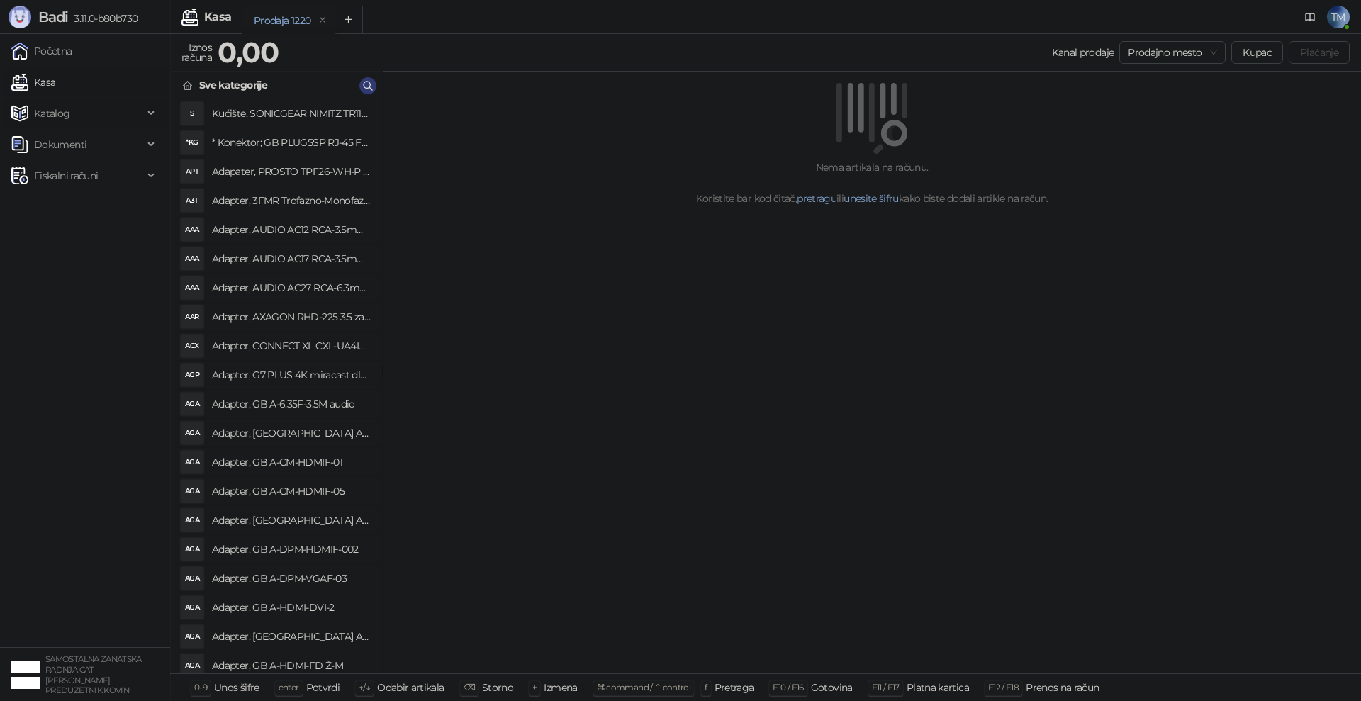  Describe the element at coordinates (1319, 52) in the screenshot. I see `button: Plaćanje` at that location.